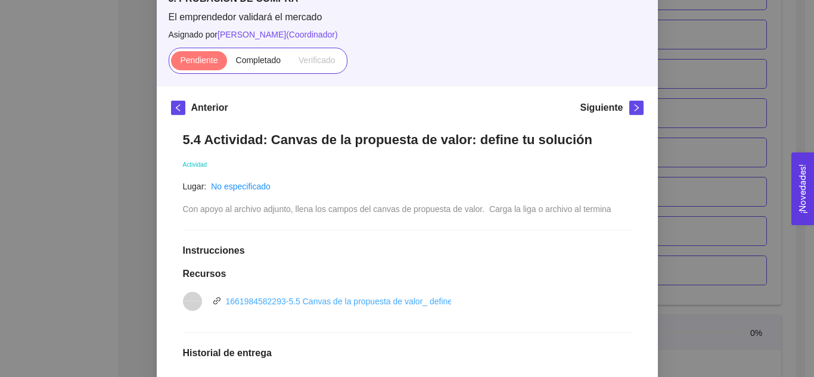 Image resolution: width=814 pixels, height=377 pixels. What do you see at coordinates (407, 274) in the screenshot?
I see `h1: Recursos` at bounding box center [407, 274].